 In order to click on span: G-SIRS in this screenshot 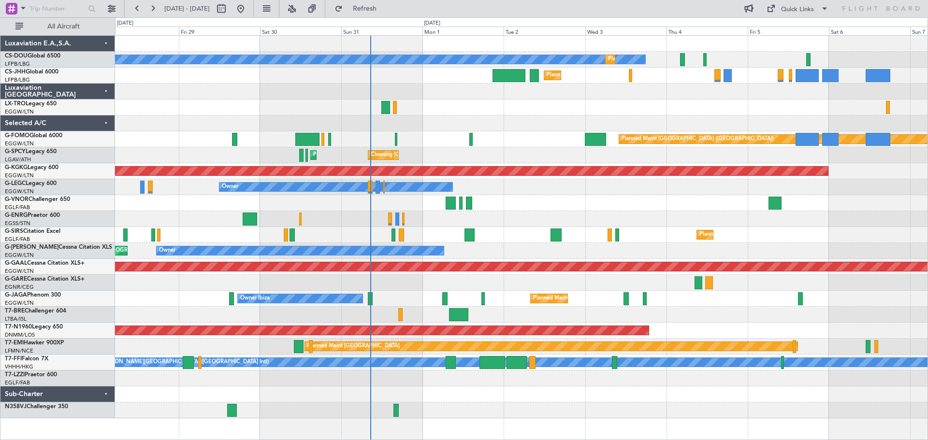, I will do `click(14, 232)`.